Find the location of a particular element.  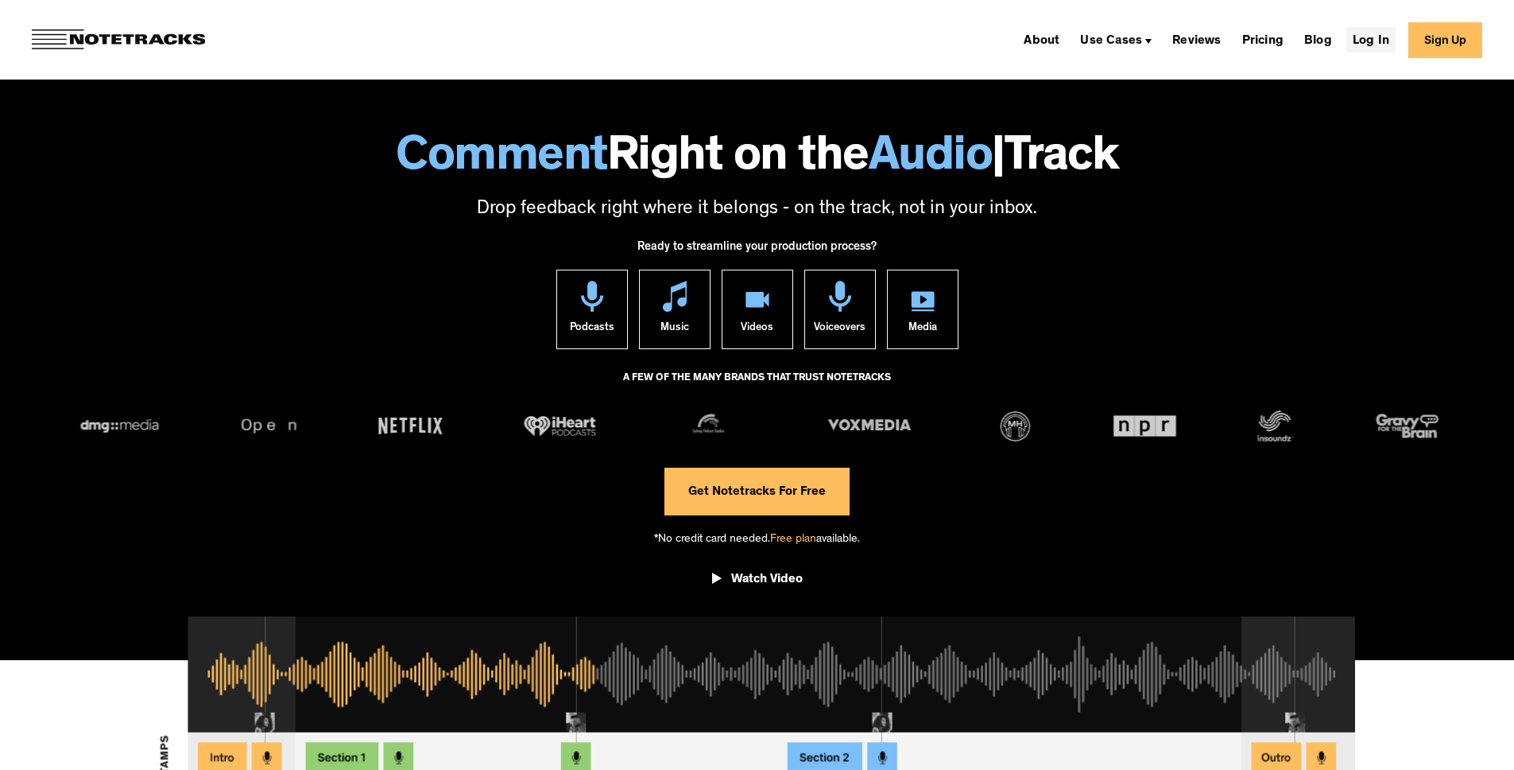

h1: Right on the Track is located at coordinates (757, 160).